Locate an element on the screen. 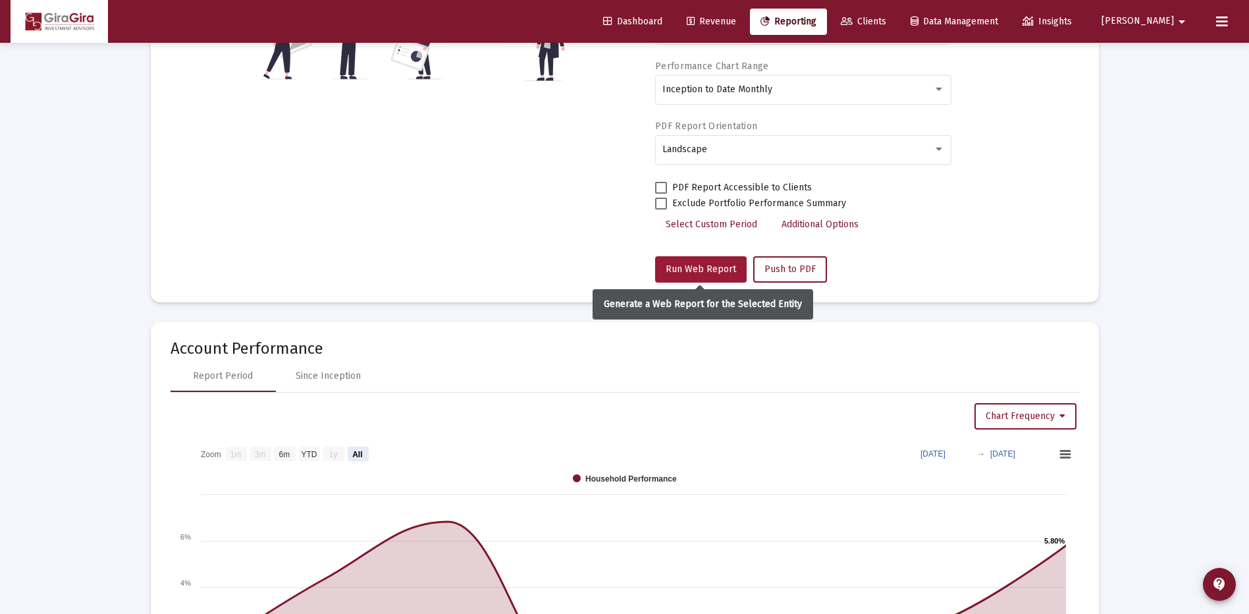 The image size is (1249, 614). span: PDF Report Accessible to Clients is located at coordinates (742, 188).